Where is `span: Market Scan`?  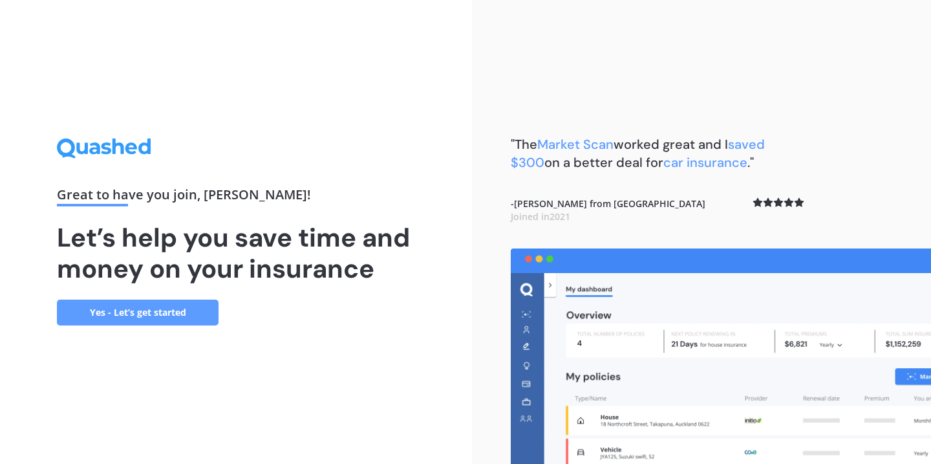
span: Market Scan is located at coordinates (575, 144).